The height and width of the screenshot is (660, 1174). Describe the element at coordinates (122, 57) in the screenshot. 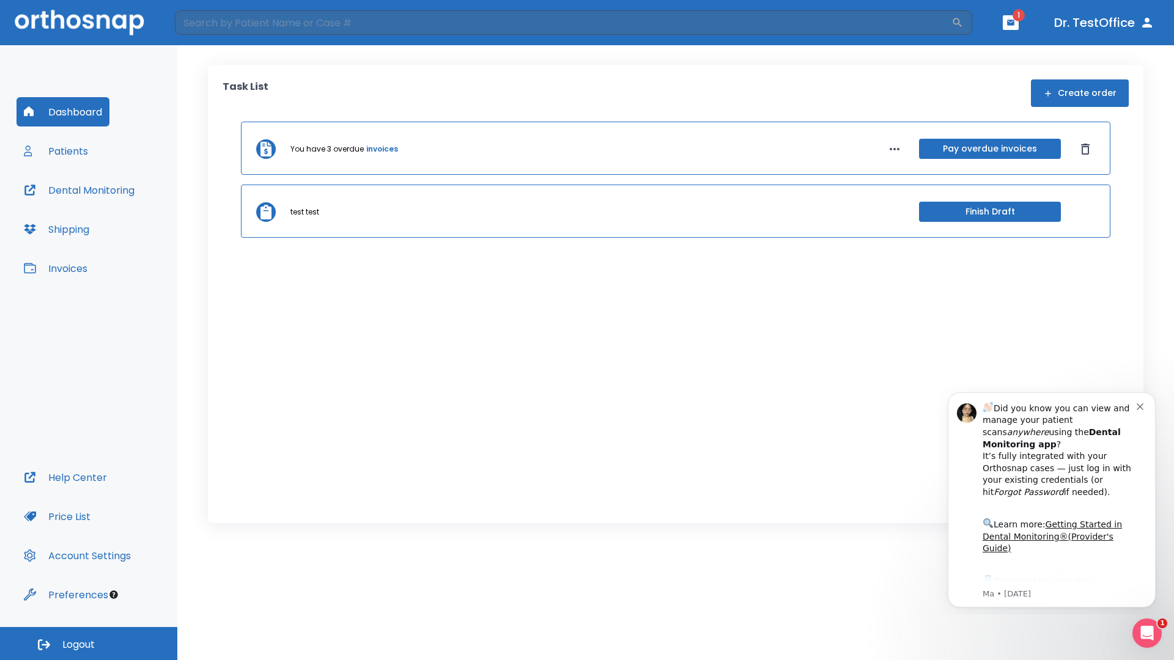

I see `b: Dental Monitoring app` at that location.